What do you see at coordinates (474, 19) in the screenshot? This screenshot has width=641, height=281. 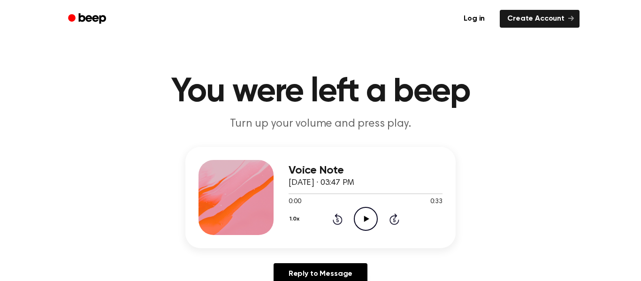 I see `a: Log in` at bounding box center [474, 19].